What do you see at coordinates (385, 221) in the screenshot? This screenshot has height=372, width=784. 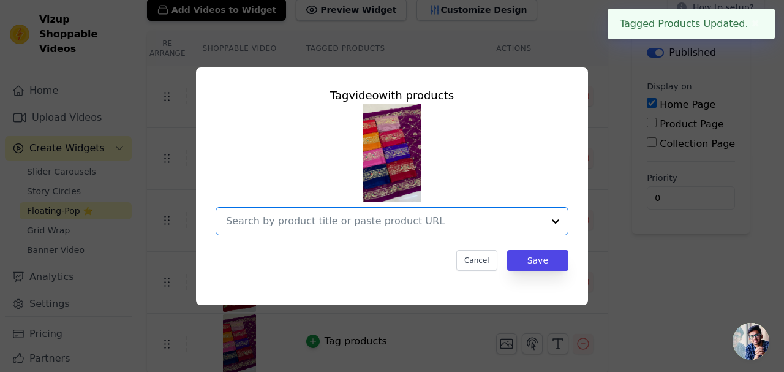 I see `input: Search by product title or paste product URL` at bounding box center [385, 221].